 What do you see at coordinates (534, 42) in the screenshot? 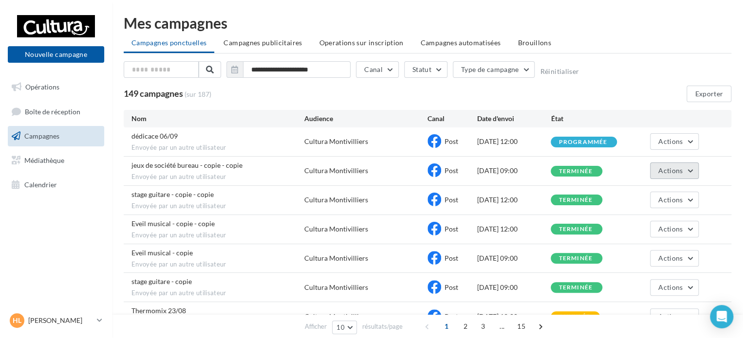
I see `span: Brouillons` at bounding box center [534, 42].